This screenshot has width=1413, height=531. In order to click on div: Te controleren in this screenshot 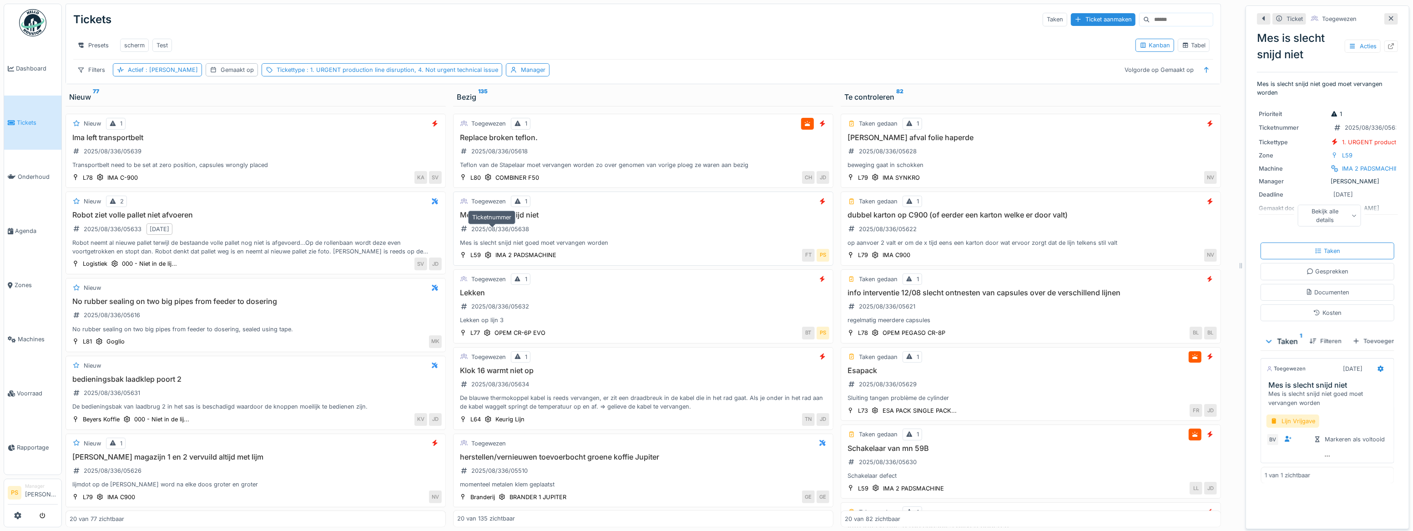, I will do `click(1031, 97)`.